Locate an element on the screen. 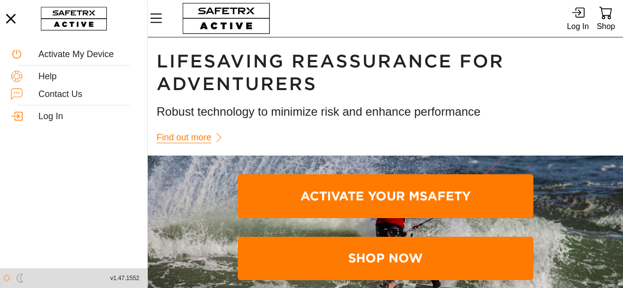 The width and height of the screenshot is (623, 288). div: Shop is located at coordinates (606, 26).